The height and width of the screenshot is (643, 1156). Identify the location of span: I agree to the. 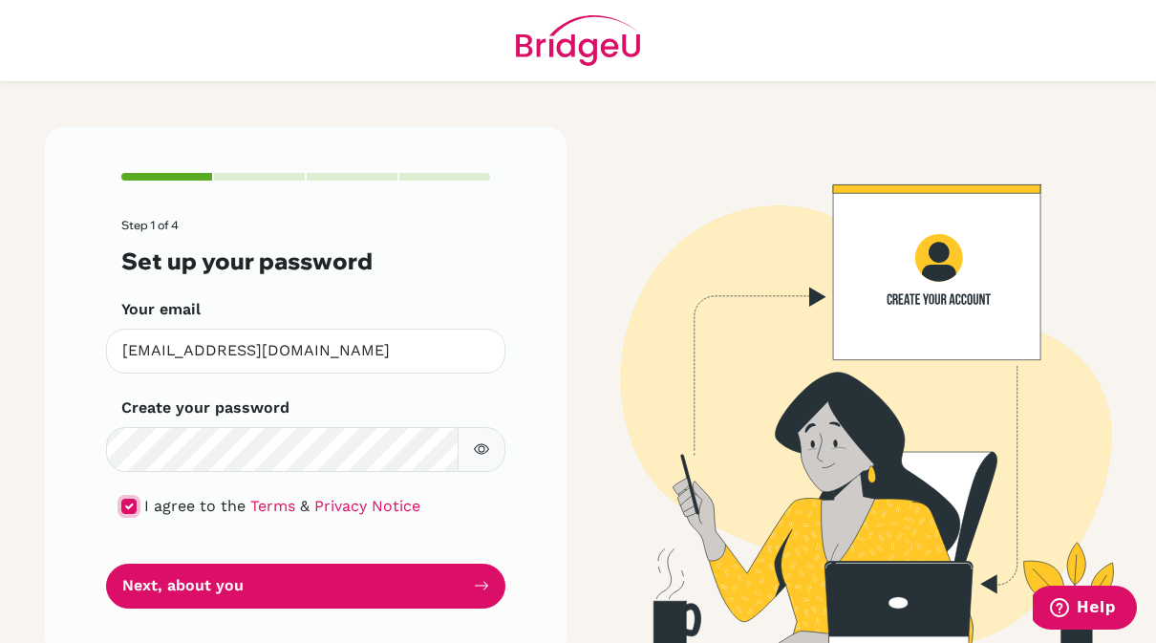
(195, 505).